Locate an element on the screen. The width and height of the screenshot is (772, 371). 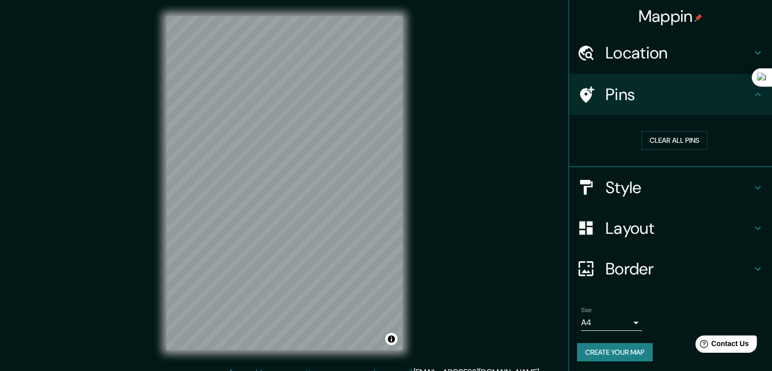
div: Location is located at coordinates (671, 53).